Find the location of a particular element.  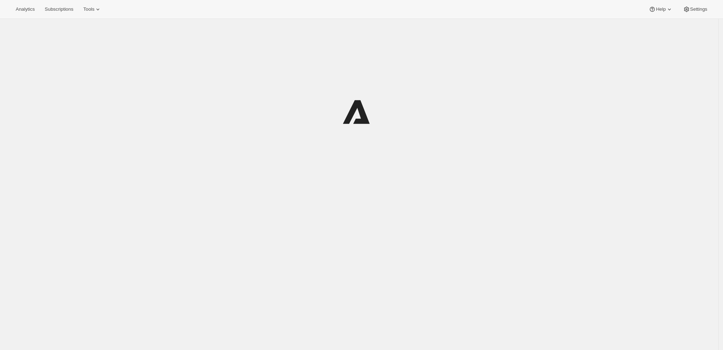

span: Help is located at coordinates (661, 9).